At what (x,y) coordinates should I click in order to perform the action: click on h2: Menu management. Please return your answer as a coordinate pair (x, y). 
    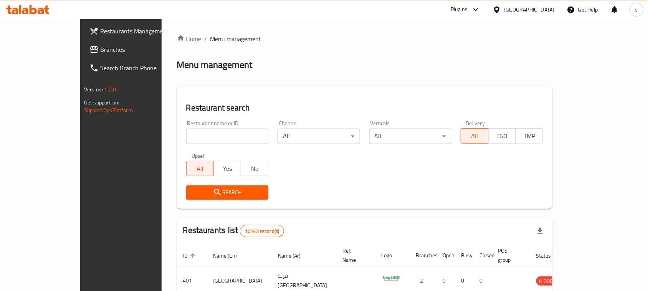
    Looking at the image, I should click on (215, 65).